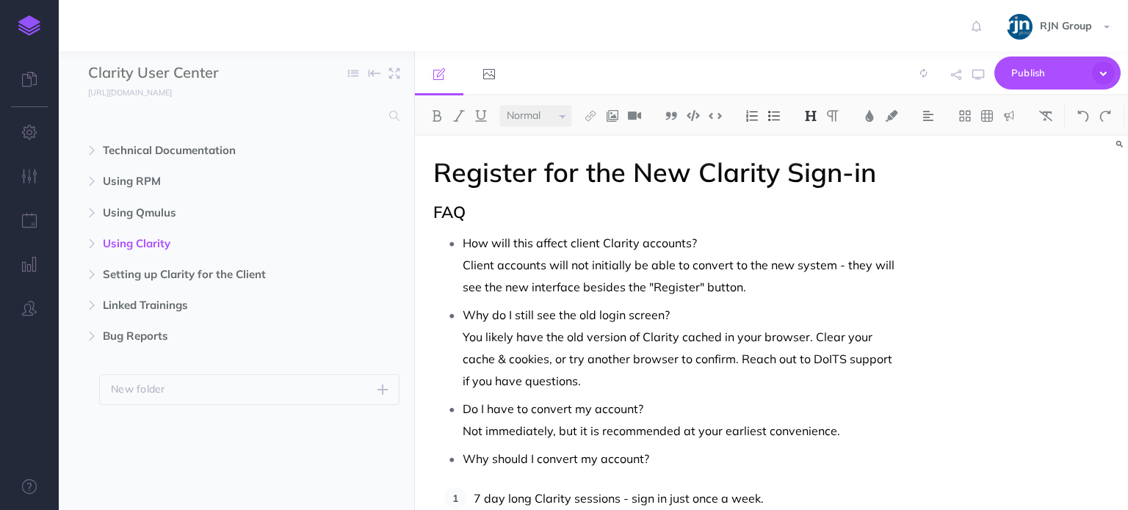 The height and width of the screenshot is (510, 1128). I want to click on img: Blockquote button, so click(671, 116).